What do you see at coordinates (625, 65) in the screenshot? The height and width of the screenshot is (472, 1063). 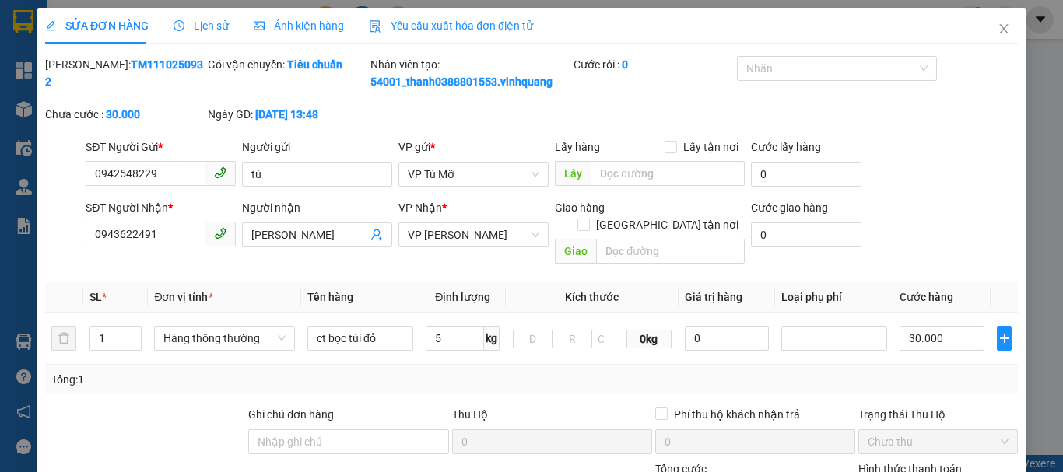 I see `b: 0` at bounding box center [625, 65].